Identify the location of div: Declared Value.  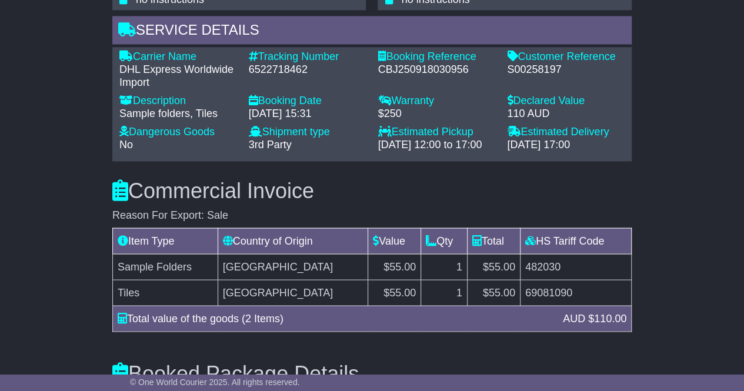
(566, 101).